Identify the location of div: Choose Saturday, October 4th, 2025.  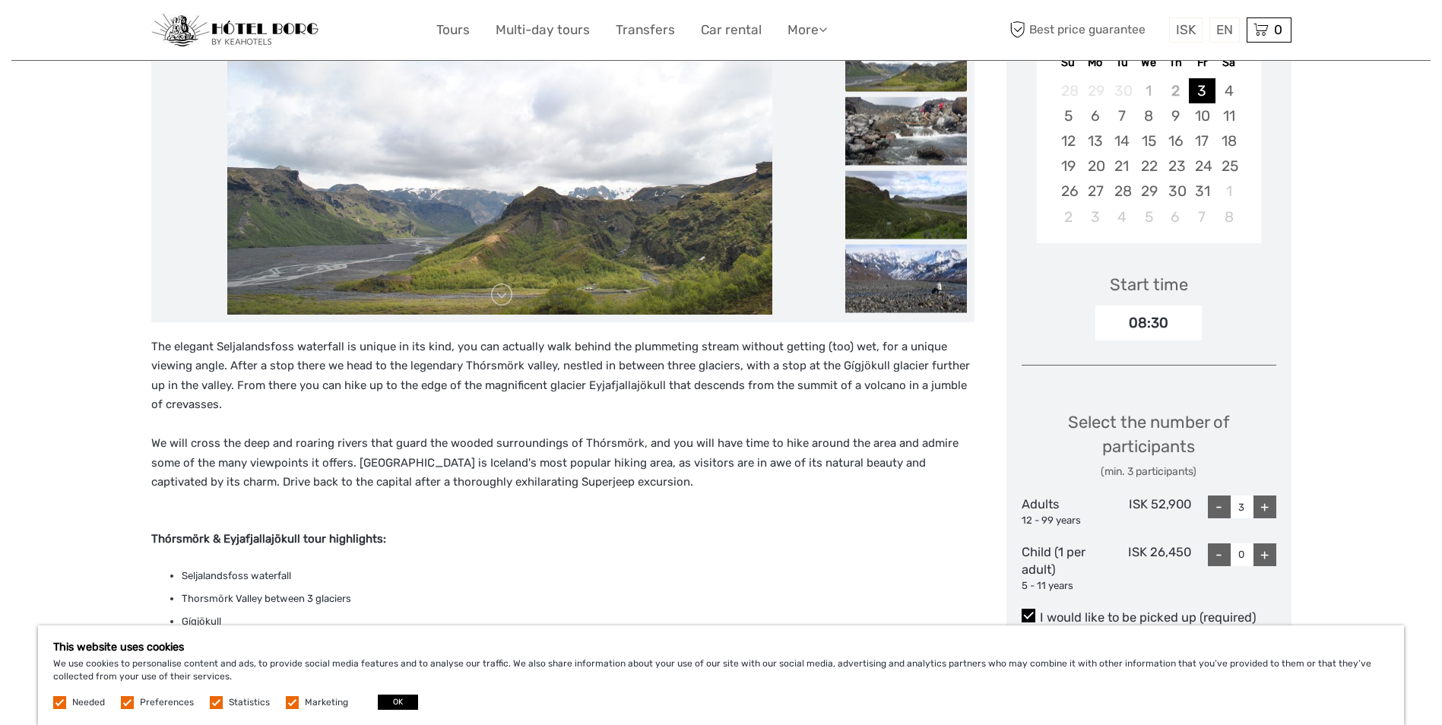
(1228, 90).